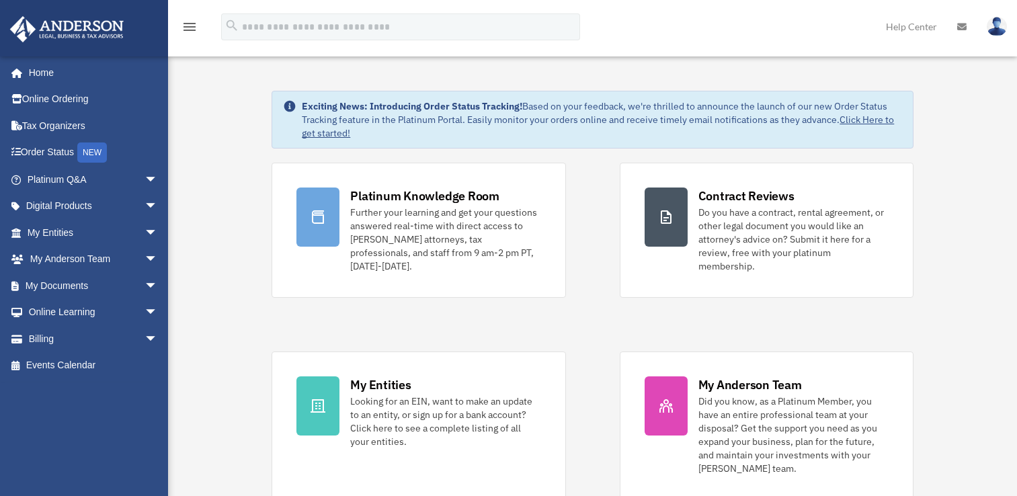 This screenshot has width=1017, height=496. What do you see at coordinates (750, 384) in the screenshot?
I see `div: My Anderson Team` at bounding box center [750, 384].